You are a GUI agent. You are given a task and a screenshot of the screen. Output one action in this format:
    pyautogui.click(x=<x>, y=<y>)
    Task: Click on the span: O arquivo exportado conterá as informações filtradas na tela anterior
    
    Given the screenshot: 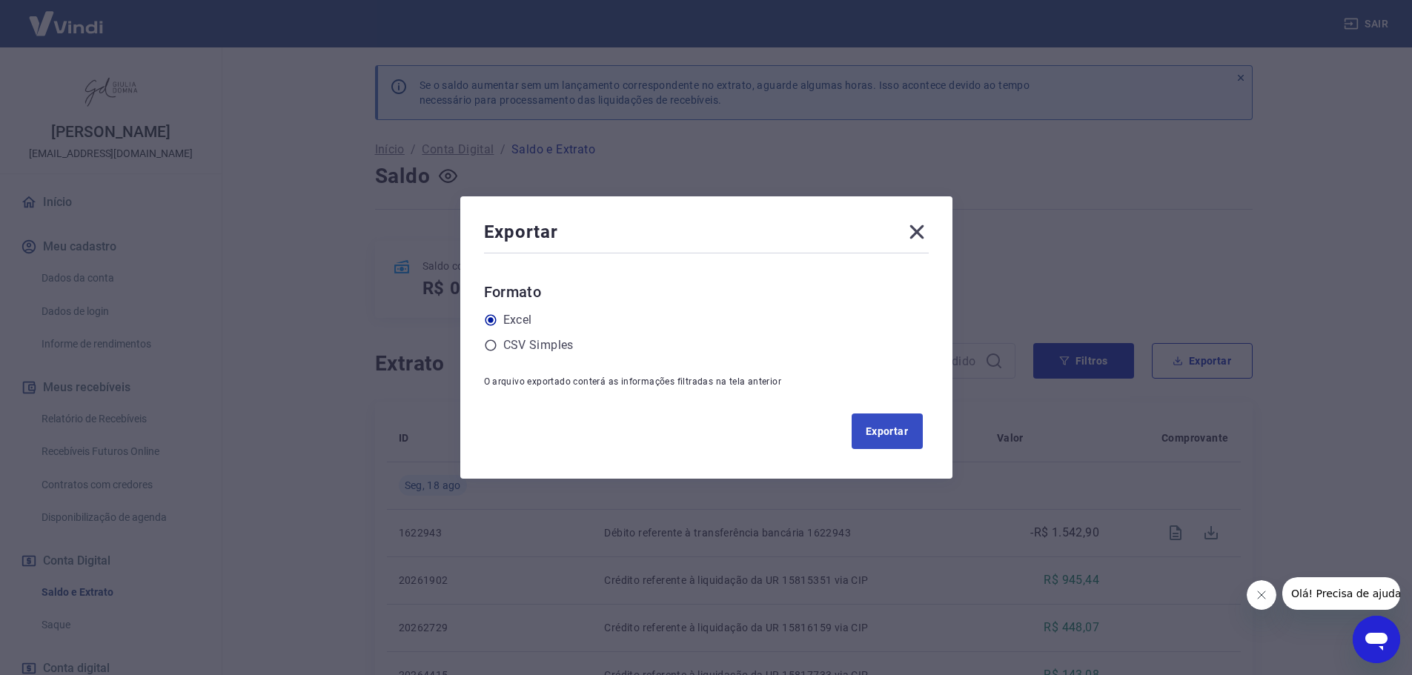 What is the action you would take?
    pyautogui.click(x=633, y=382)
    